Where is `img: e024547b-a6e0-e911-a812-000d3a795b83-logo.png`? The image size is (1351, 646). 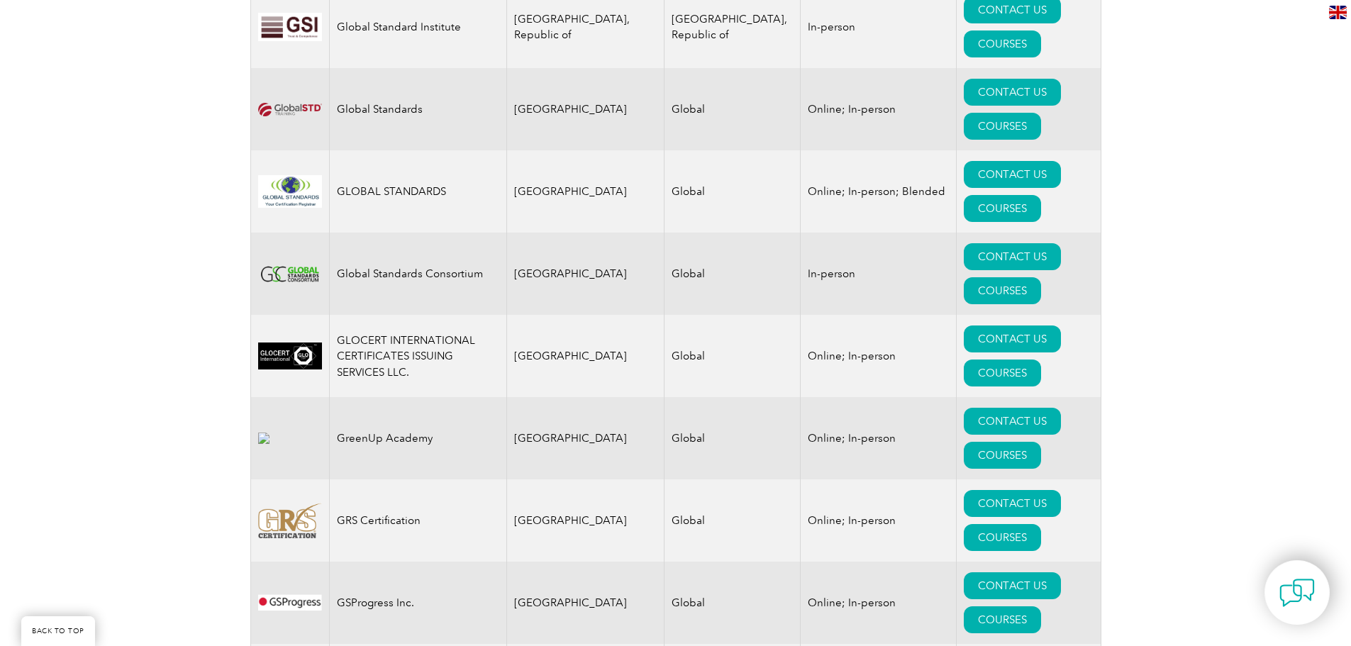
img: e024547b-a6e0-e911-a812-000d3a795b83-logo.png is located at coordinates (290, 603).